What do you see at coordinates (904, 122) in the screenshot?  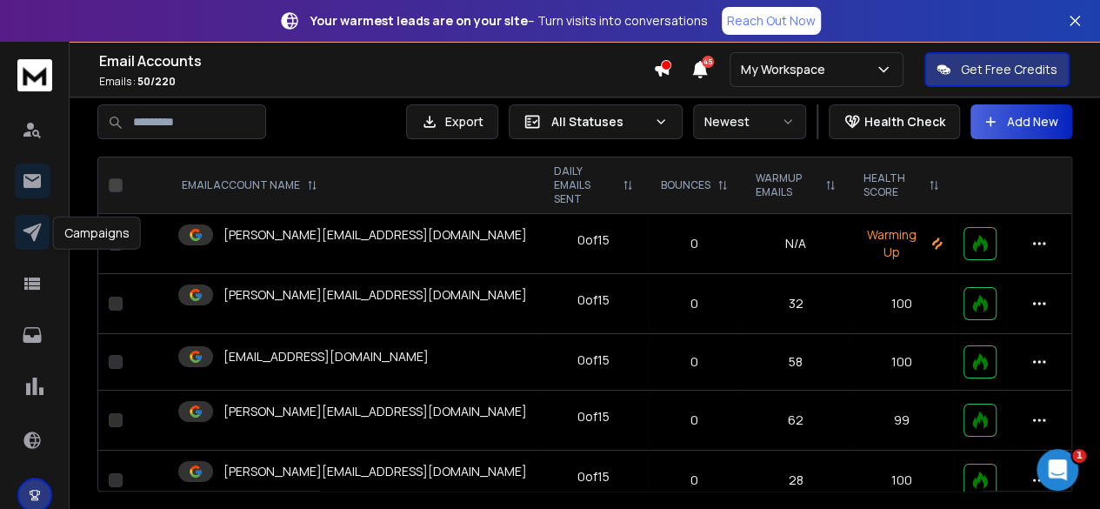 I see `p: Health Check` at bounding box center [904, 122].